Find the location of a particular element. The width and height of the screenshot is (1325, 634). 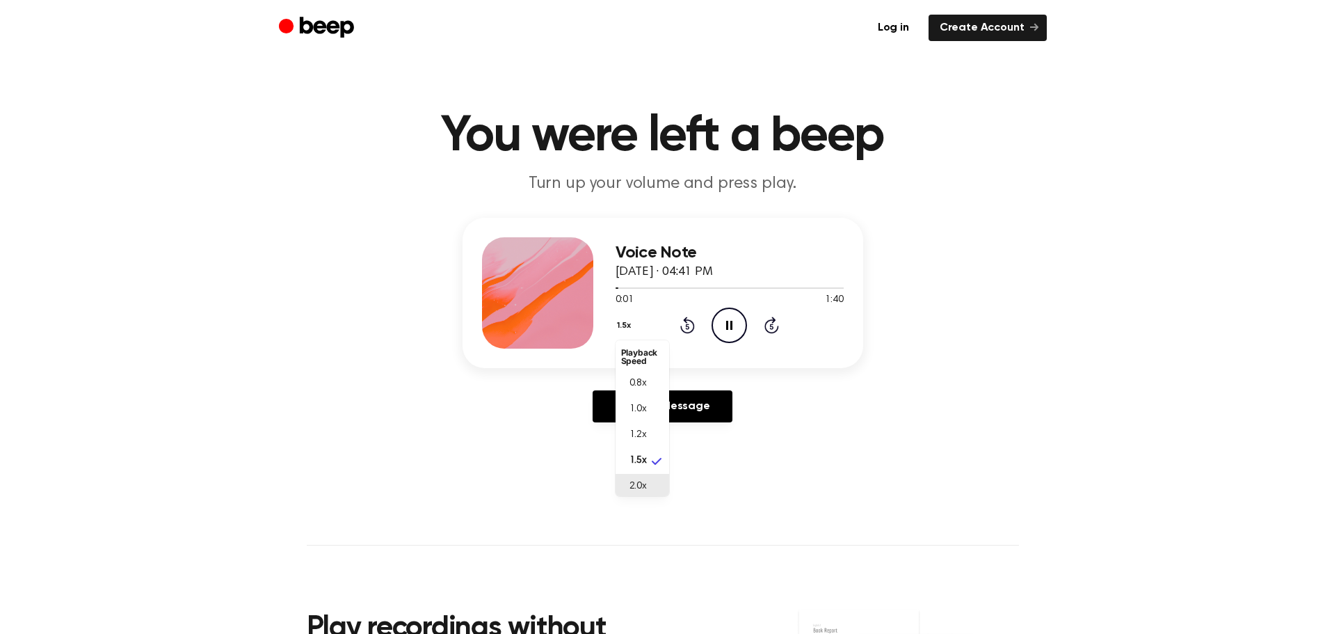

li: Playback Speed is located at coordinates (642, 357).